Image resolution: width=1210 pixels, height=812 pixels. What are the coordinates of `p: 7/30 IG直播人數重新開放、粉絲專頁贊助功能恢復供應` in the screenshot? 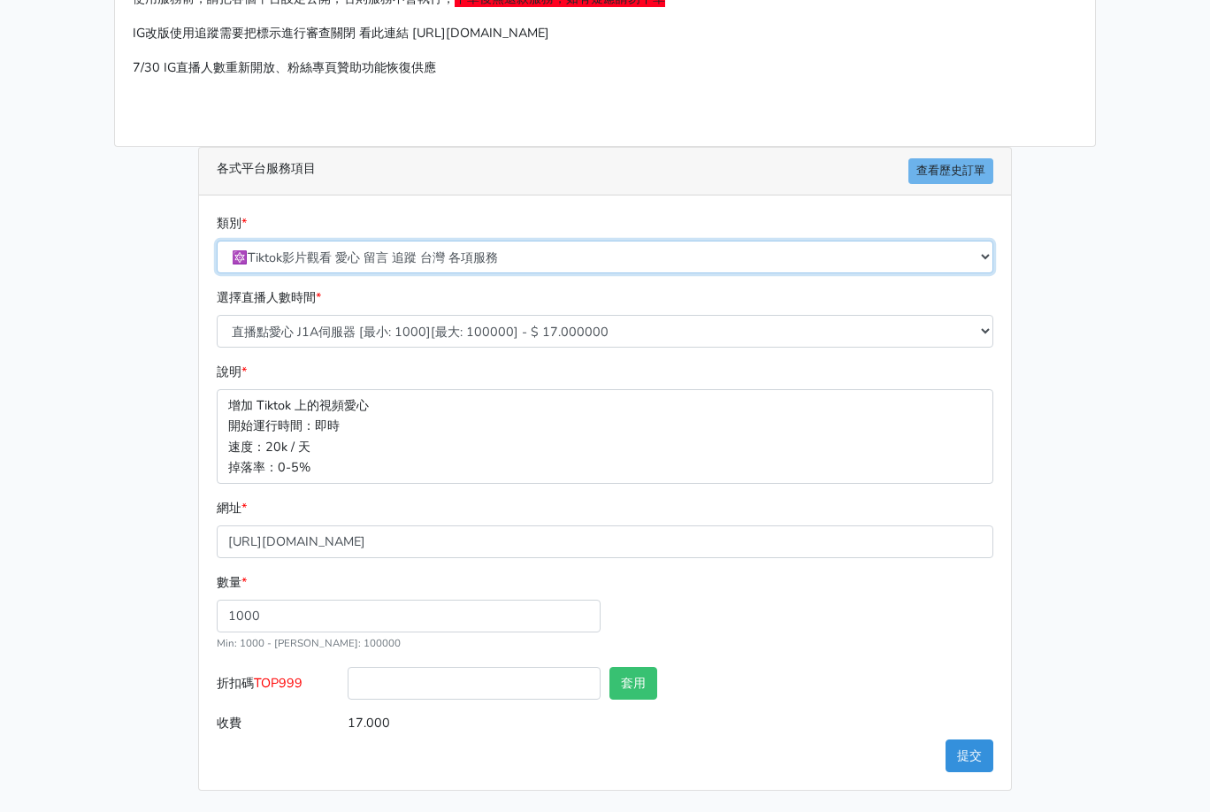 It's located at (605, 67).